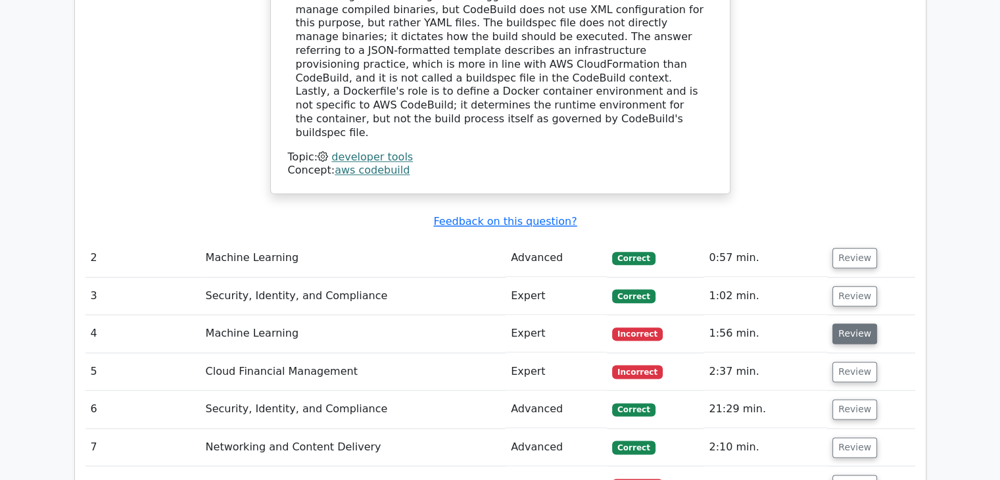 The width and height of the screenshot is (1000, 480). Describe the element at coordinates (143, 258) in the screenshot. I see `td: 2` at that location.